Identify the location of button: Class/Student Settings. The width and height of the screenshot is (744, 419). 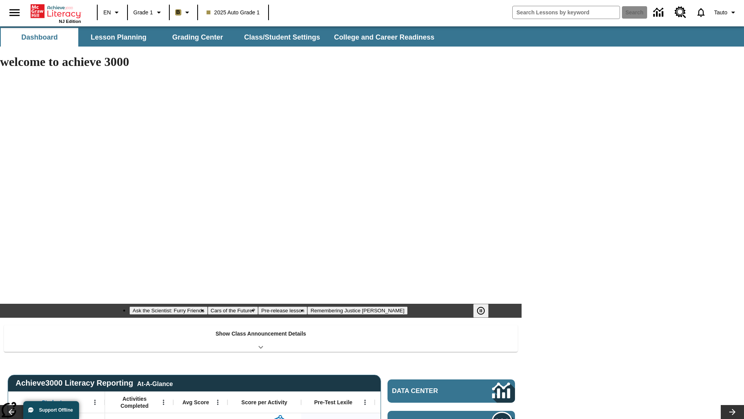
(282, 37).